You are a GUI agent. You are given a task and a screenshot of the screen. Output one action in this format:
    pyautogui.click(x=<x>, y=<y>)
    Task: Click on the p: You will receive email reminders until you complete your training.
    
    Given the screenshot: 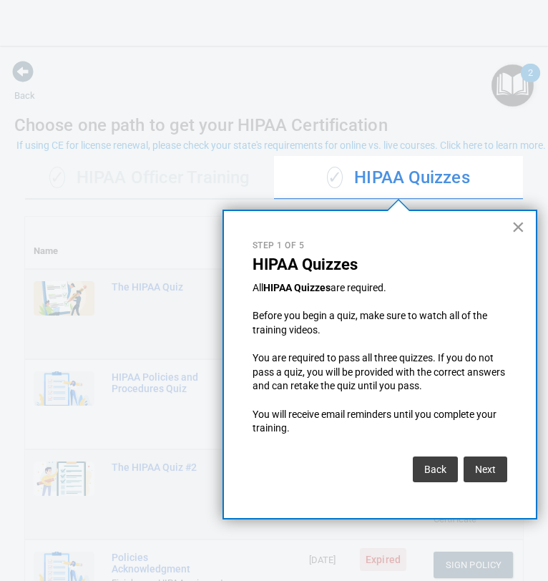 What is the action you would take?
    pyautogui.click(x=380, y=421)
    